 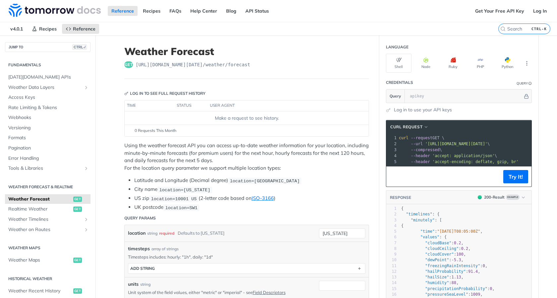 What do you see at coordinates (151, 11) in the screenshot?
I see `a: Recipes` at bounding box center [151, 11].